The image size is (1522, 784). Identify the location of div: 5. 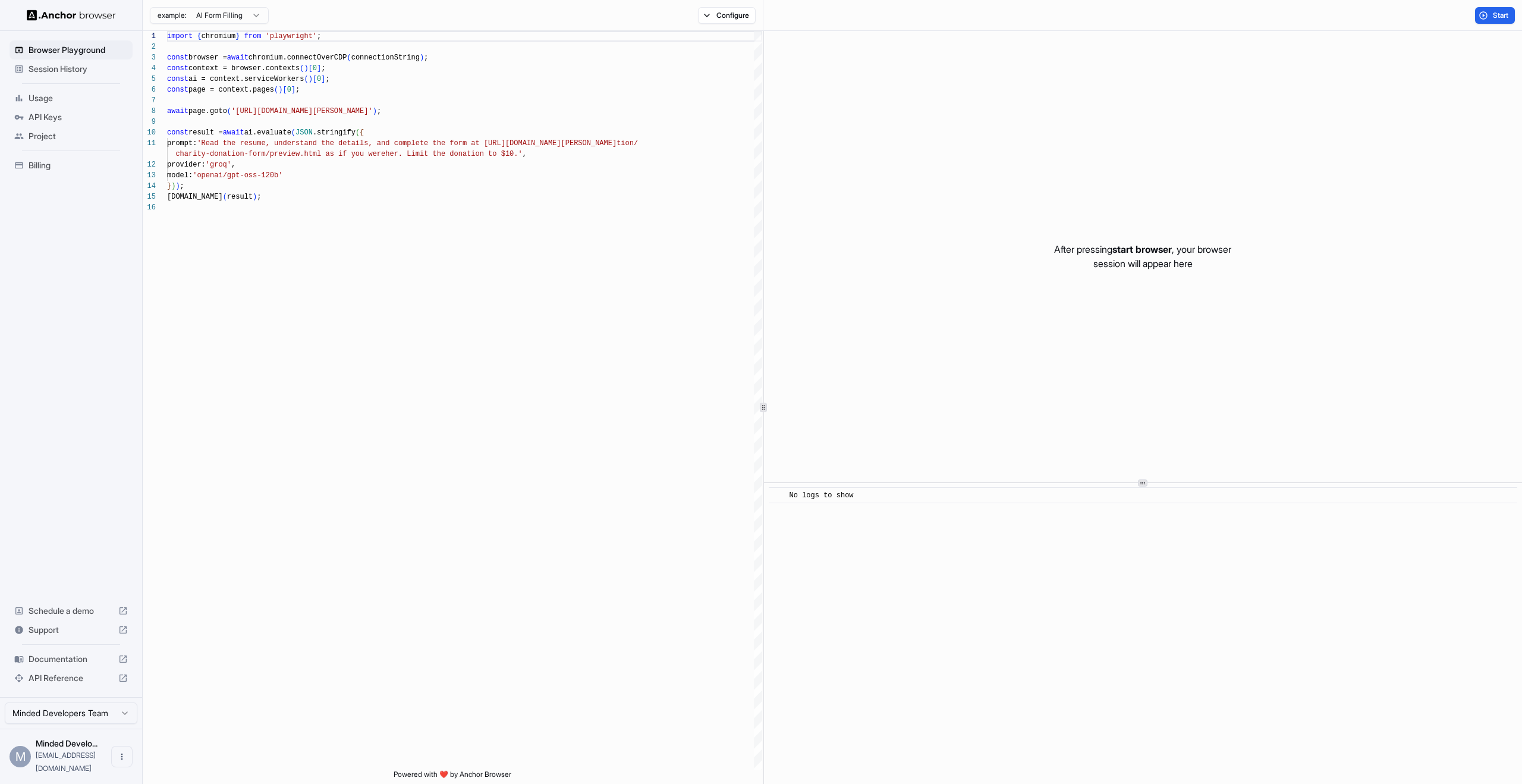
(149, 79).